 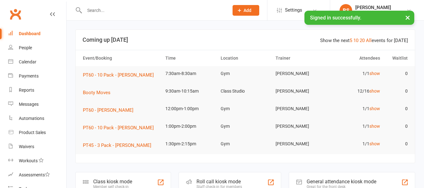 What do you see at coordinates (37, 161) in the screenshot?
I see `a: Workouts` at bounding box center [37, 161].